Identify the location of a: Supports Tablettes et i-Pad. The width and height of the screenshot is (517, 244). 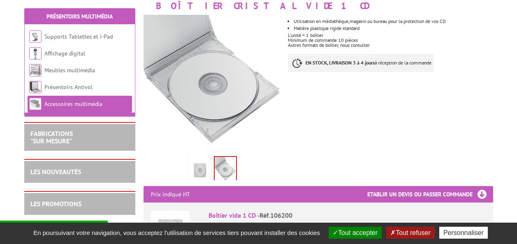
(79, 37).